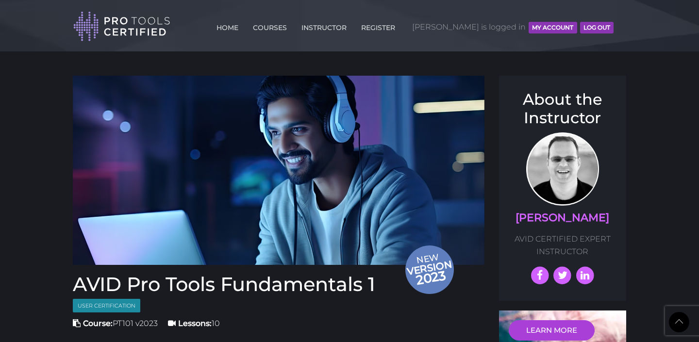 The width and height of the screenshot is (699, 342). I want to click on img: AVID Expert Instructor, Professor Scott Beckett profile photo, so click(563, 169).